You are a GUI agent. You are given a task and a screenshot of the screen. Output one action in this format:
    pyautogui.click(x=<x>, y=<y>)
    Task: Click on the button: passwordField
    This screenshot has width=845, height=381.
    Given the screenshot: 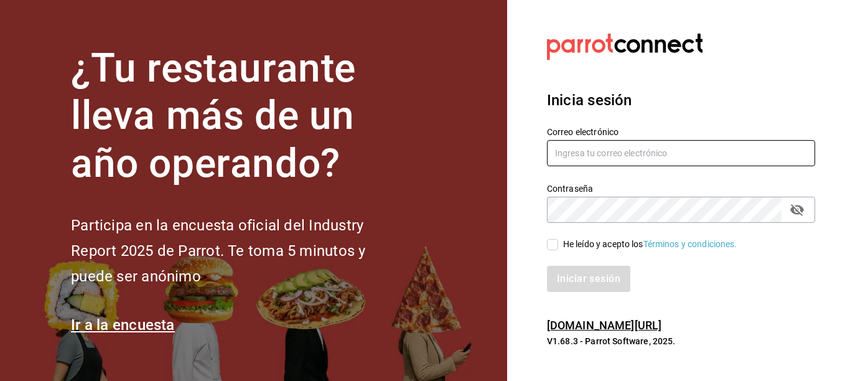 What is the action you would take?
    pyautogui.click(x=797, y=210)
    